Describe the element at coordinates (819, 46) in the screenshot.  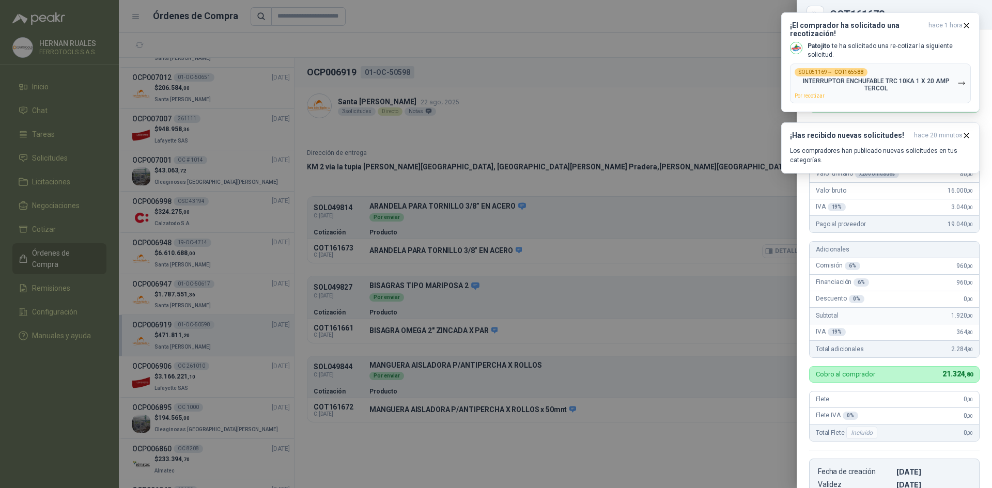
I see `b: Patojito` at that location.